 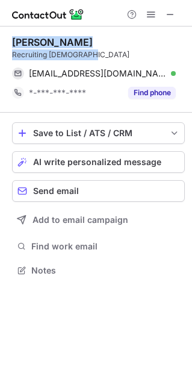 I want to click on span: Send email, so click(x=56, y=191).